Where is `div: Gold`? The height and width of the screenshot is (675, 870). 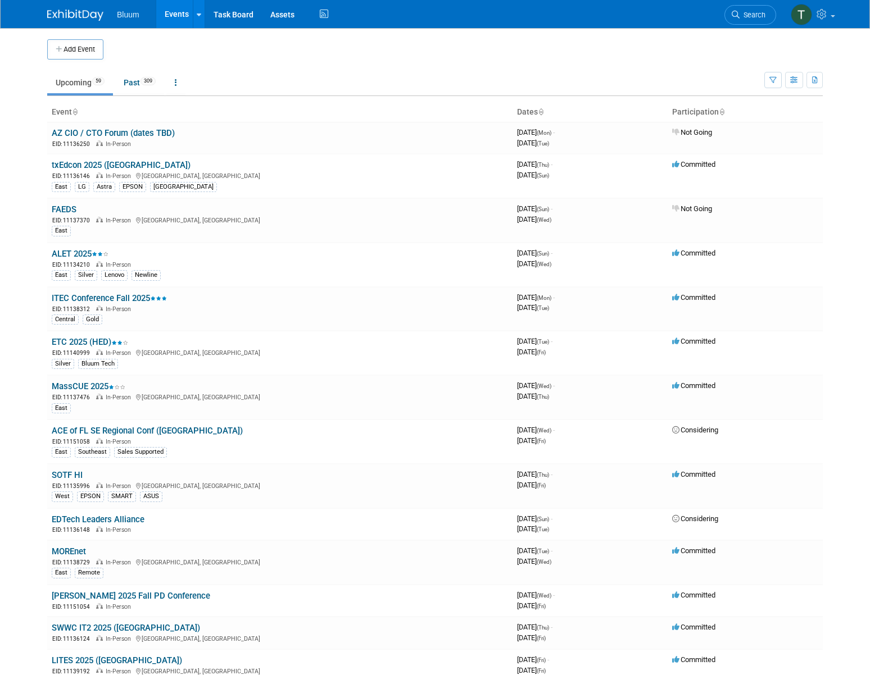 div: Gold is located at coordinates (92, 320).